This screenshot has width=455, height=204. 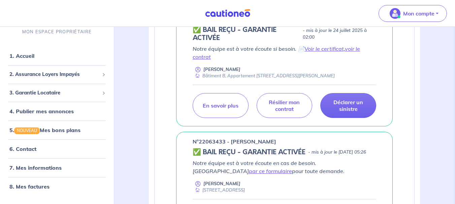 I want to click on div: state: CONTRACT-VALIDATED, Context: MORE-THAN-6-MONTHS,MAYBE-CERTIFICATE,ALONE,LESSOR-DOCUMENTS, so click(x=284, y=34).